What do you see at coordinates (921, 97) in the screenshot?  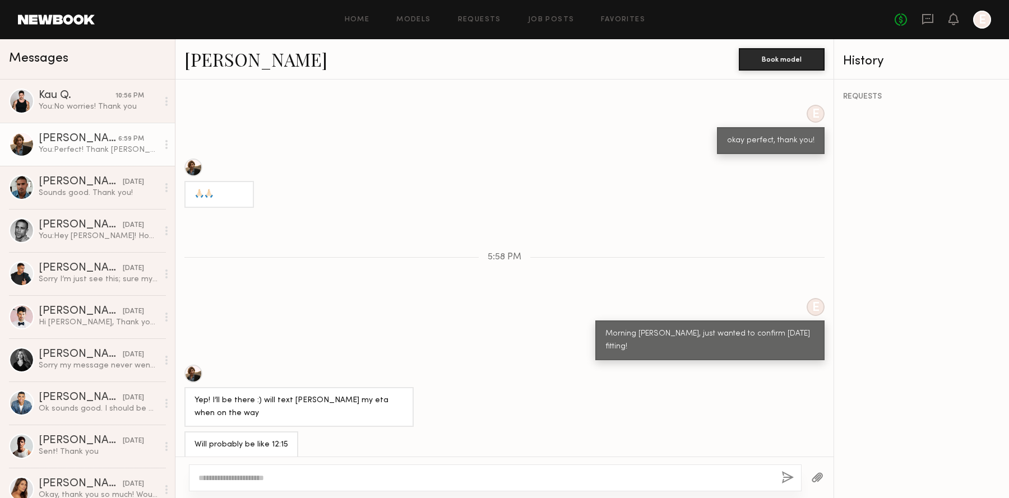 I see `div: REQUESTS` at bounding box center [921, 97].